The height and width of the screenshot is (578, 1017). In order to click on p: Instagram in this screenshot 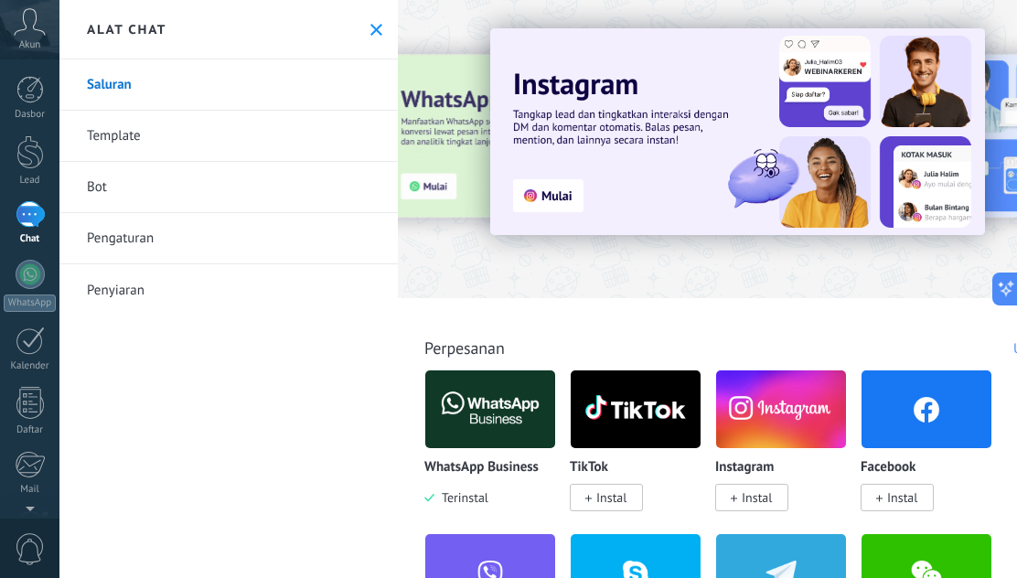, I will do `click(745, 467)`.